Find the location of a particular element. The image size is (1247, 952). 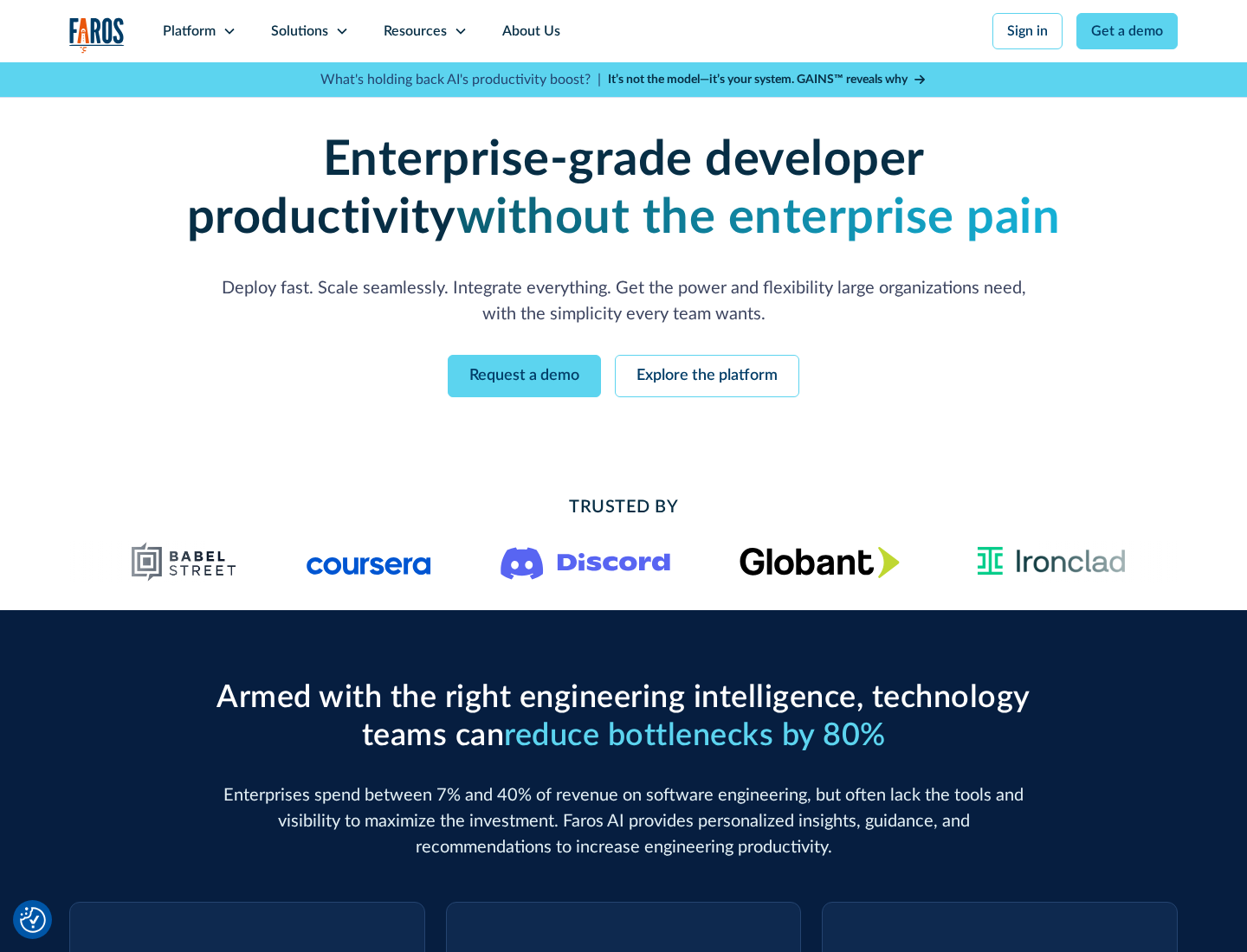

a: Explore the platform is located at coordinates (707, 376).